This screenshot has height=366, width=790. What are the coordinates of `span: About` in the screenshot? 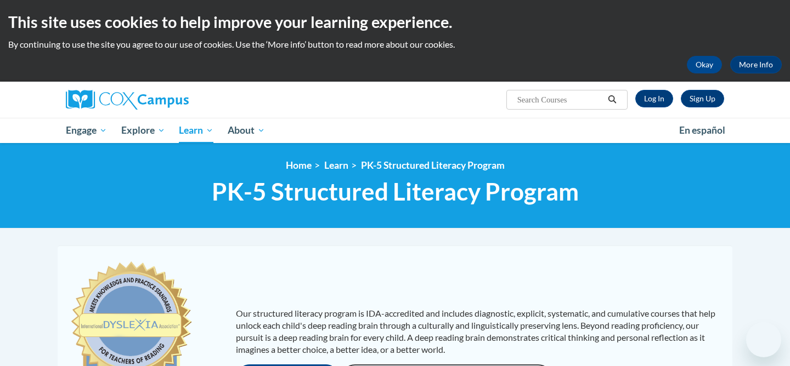 It's located at (246, 131).